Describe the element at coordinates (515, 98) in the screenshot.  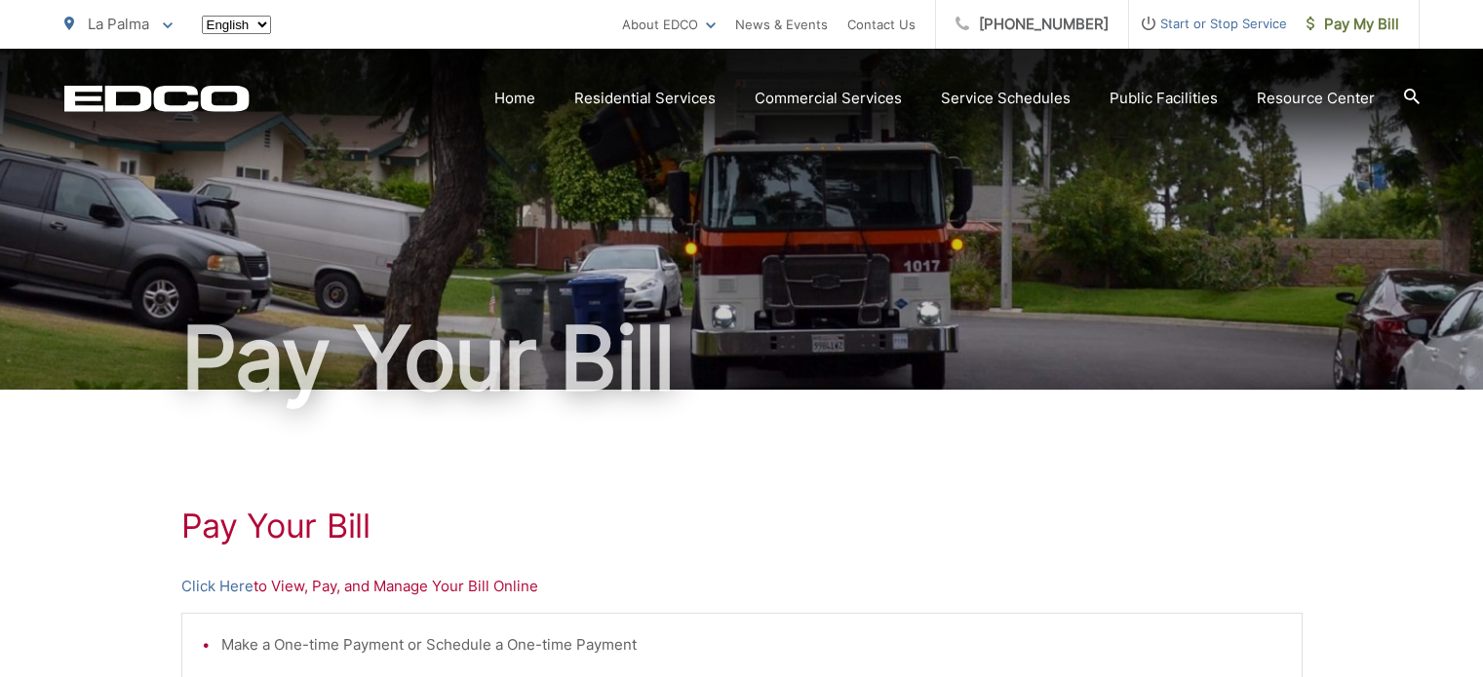
I see `a: Home` at that location.